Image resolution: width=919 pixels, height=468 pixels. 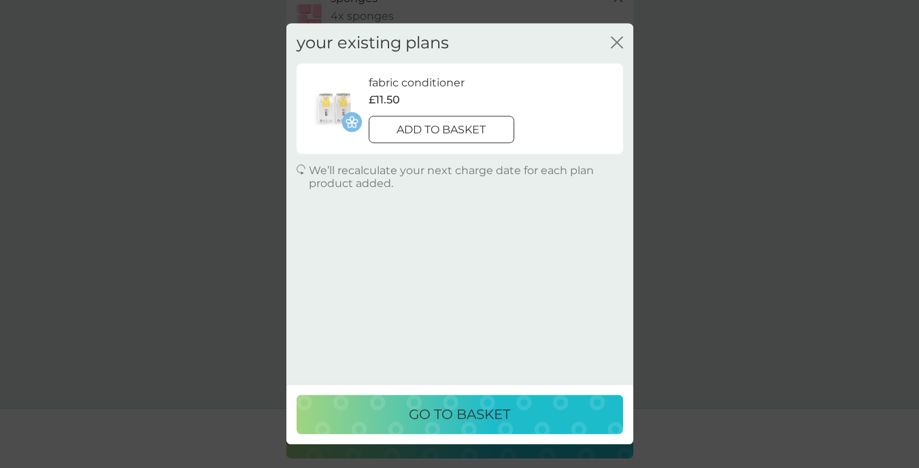 I want to click on p: fabric conditioner, so click(x=416, y=83).